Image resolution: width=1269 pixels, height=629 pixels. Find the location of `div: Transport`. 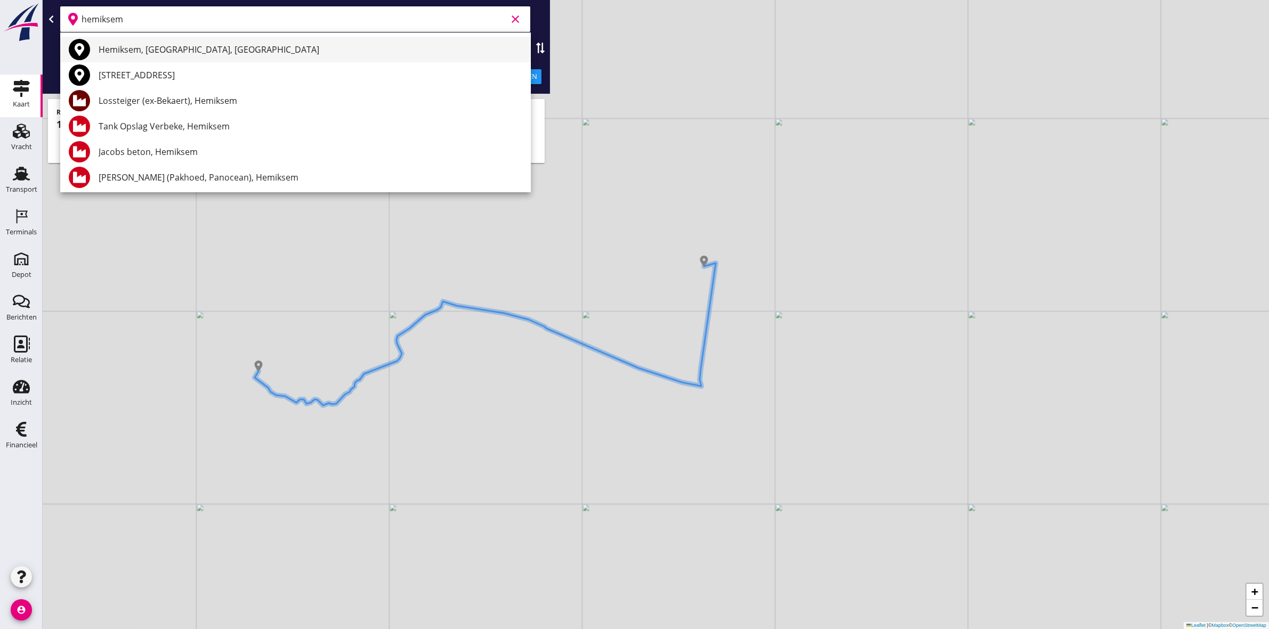

div: Transport is located at coordinates (21, 189).